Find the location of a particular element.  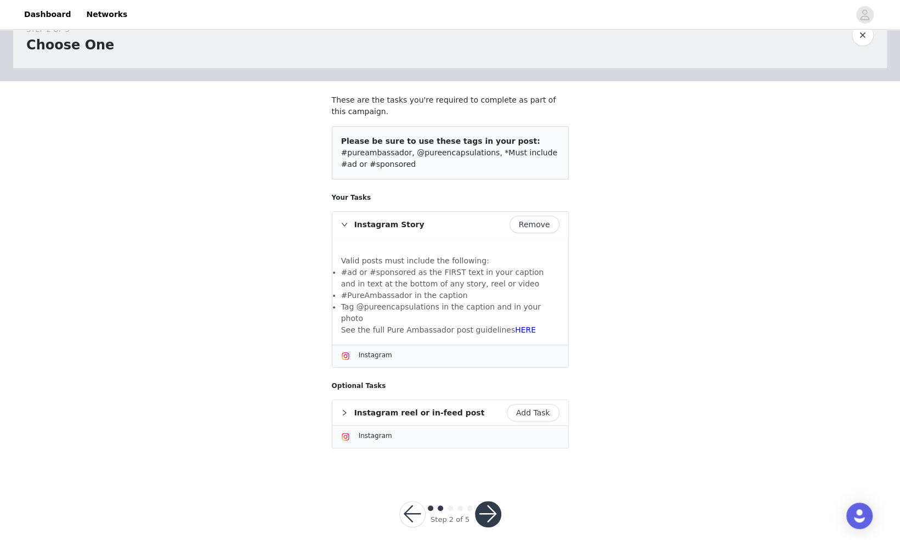

div: Step 2 of 5 is located at coordinates (450, 519).